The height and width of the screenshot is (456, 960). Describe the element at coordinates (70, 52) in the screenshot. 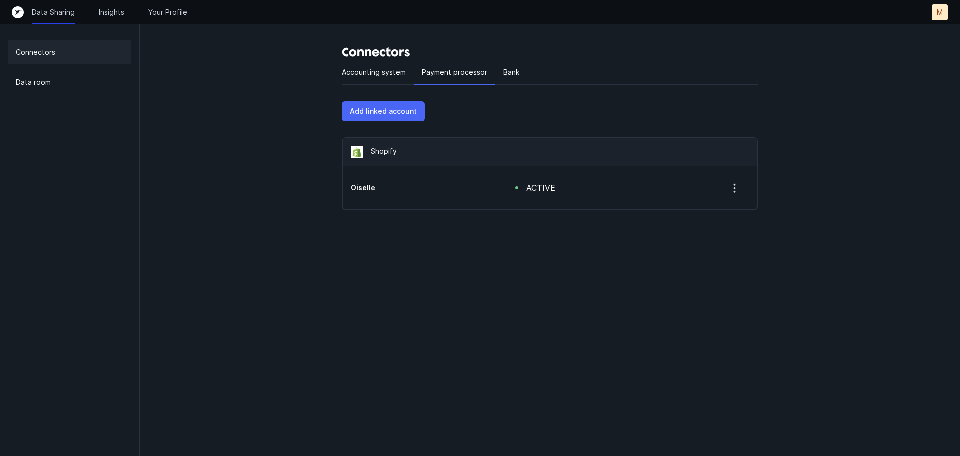

I see `a: Connectors` at that location.